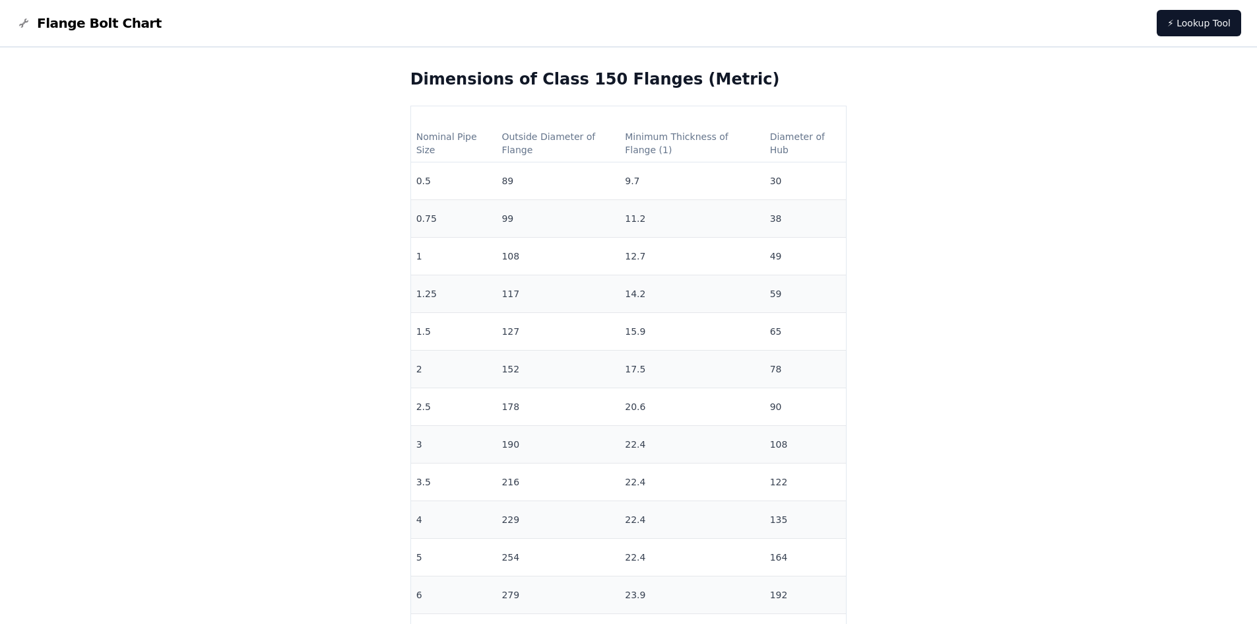  I want to click on td: 3, so click(454, 444).